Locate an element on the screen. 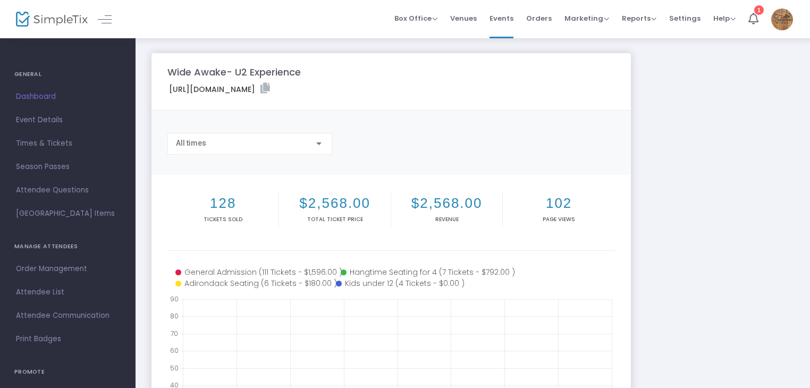 The image size is (810, 388). div: 1 is located at coordinates (759, 10).